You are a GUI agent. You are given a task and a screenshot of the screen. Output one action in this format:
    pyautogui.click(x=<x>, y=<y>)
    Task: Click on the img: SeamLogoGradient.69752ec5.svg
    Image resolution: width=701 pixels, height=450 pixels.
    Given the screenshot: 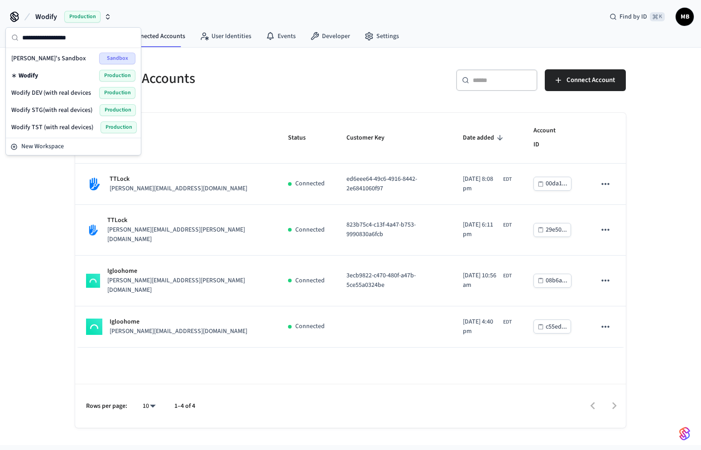 What is the action you would take?
    pyautogui.click(x=685, y=433)
    